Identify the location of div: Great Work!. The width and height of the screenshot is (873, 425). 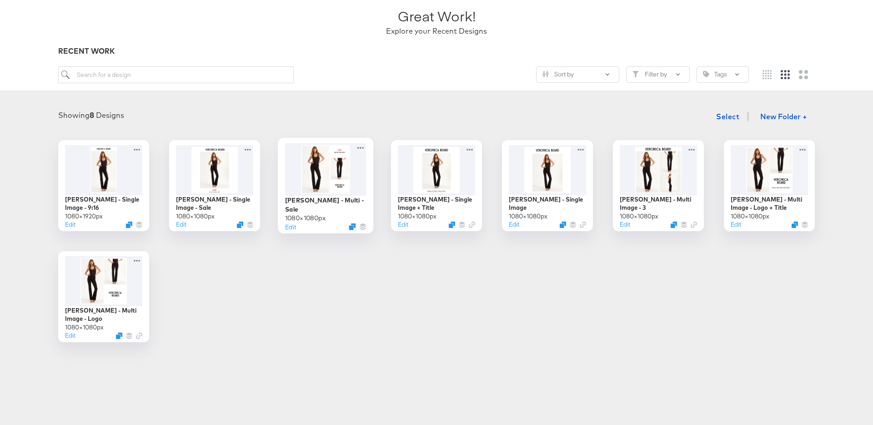
(437, 16).